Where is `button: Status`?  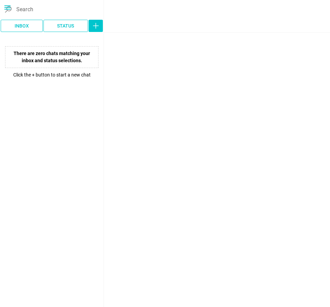 button: Status is located at coordinates (66, 26).